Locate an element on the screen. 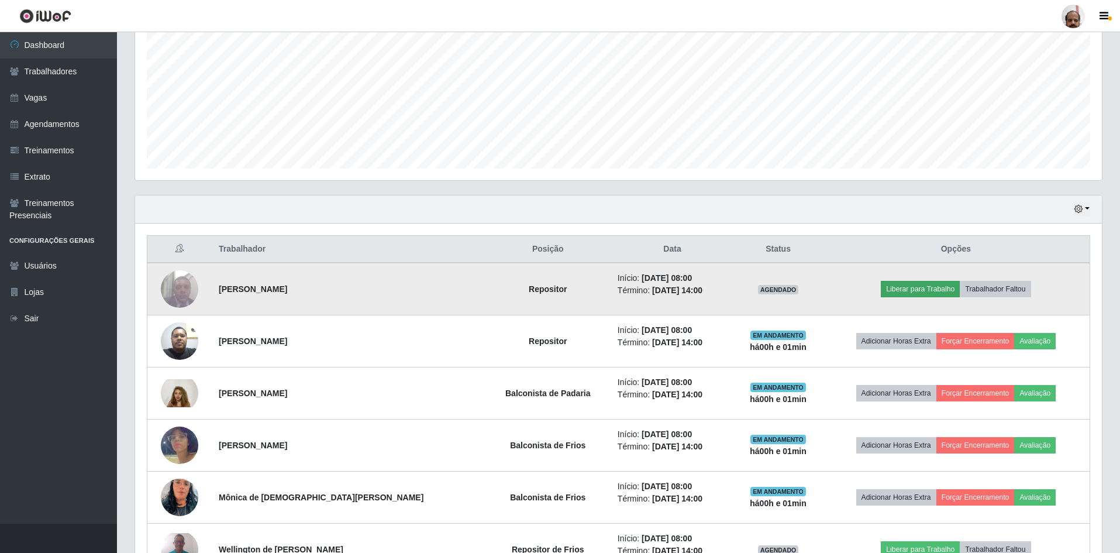  img: 1755624541538.jpeg is located at coordinates (180, 340).